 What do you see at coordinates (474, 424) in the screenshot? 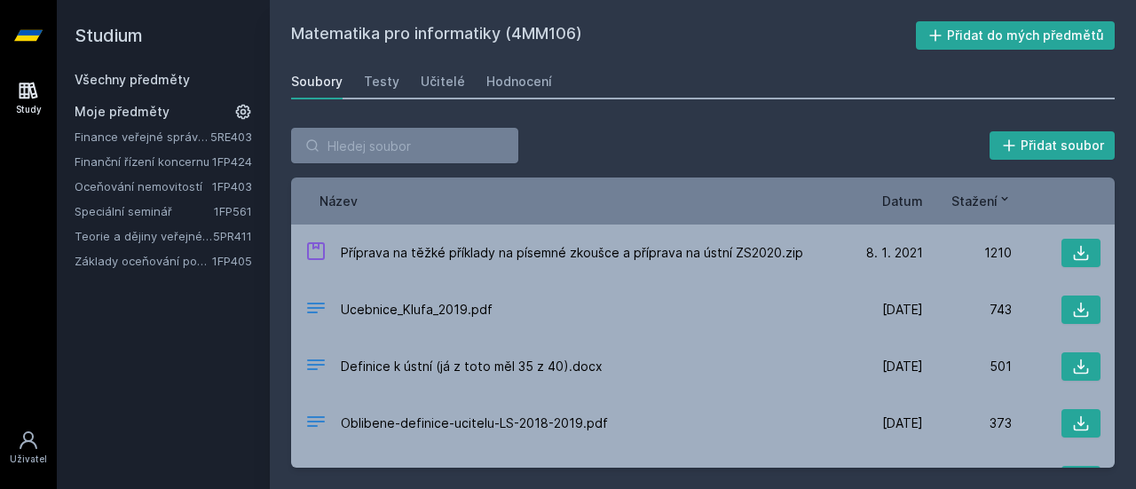
I see `span: Oblibene-definice-ucitelu-LS-2018-2019.pdf` at bounding box center [474, 424].